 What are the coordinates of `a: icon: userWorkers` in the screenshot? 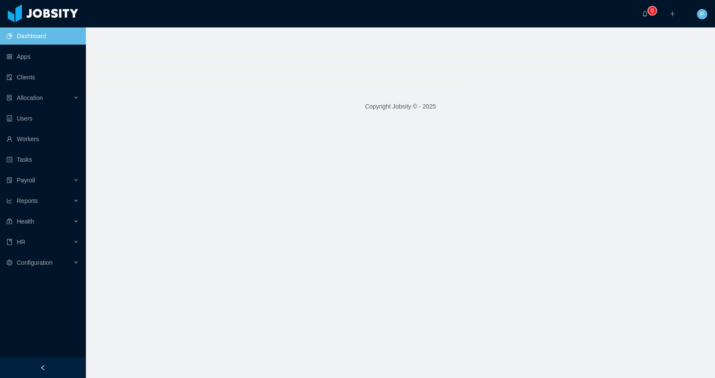 It's located at (42, 139).